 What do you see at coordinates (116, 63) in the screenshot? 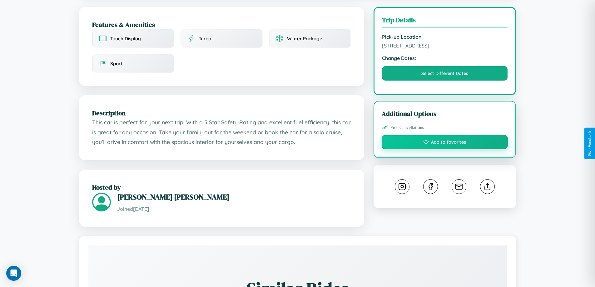
I see `span: Sport` at bounding box center [116, 63].